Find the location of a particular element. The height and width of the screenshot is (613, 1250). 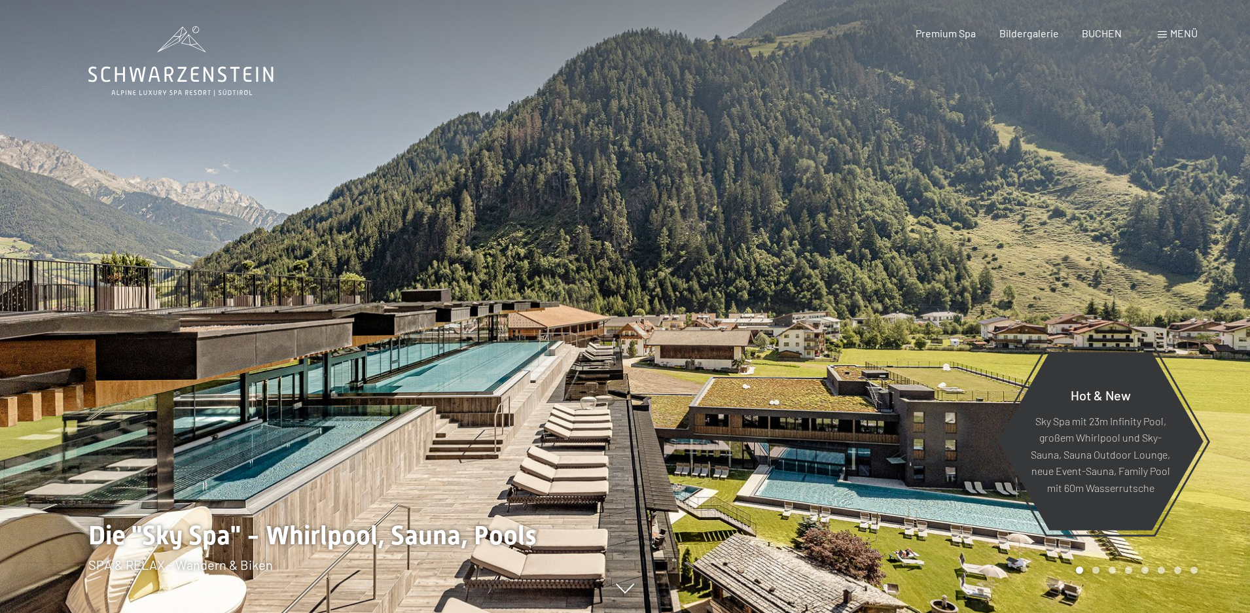

div: Carousel Page 3 is located at coordinates (1112, 570).